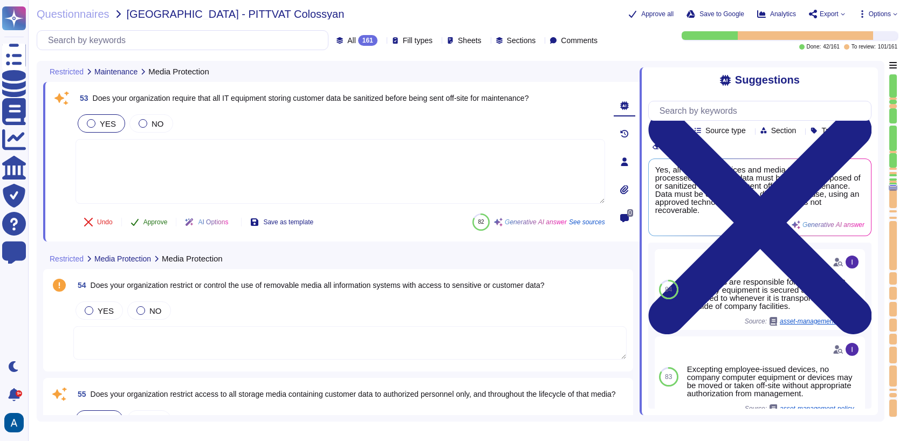 This screenshot has height=441, width=906. I want to click on span: Sections, so click(521, 40).